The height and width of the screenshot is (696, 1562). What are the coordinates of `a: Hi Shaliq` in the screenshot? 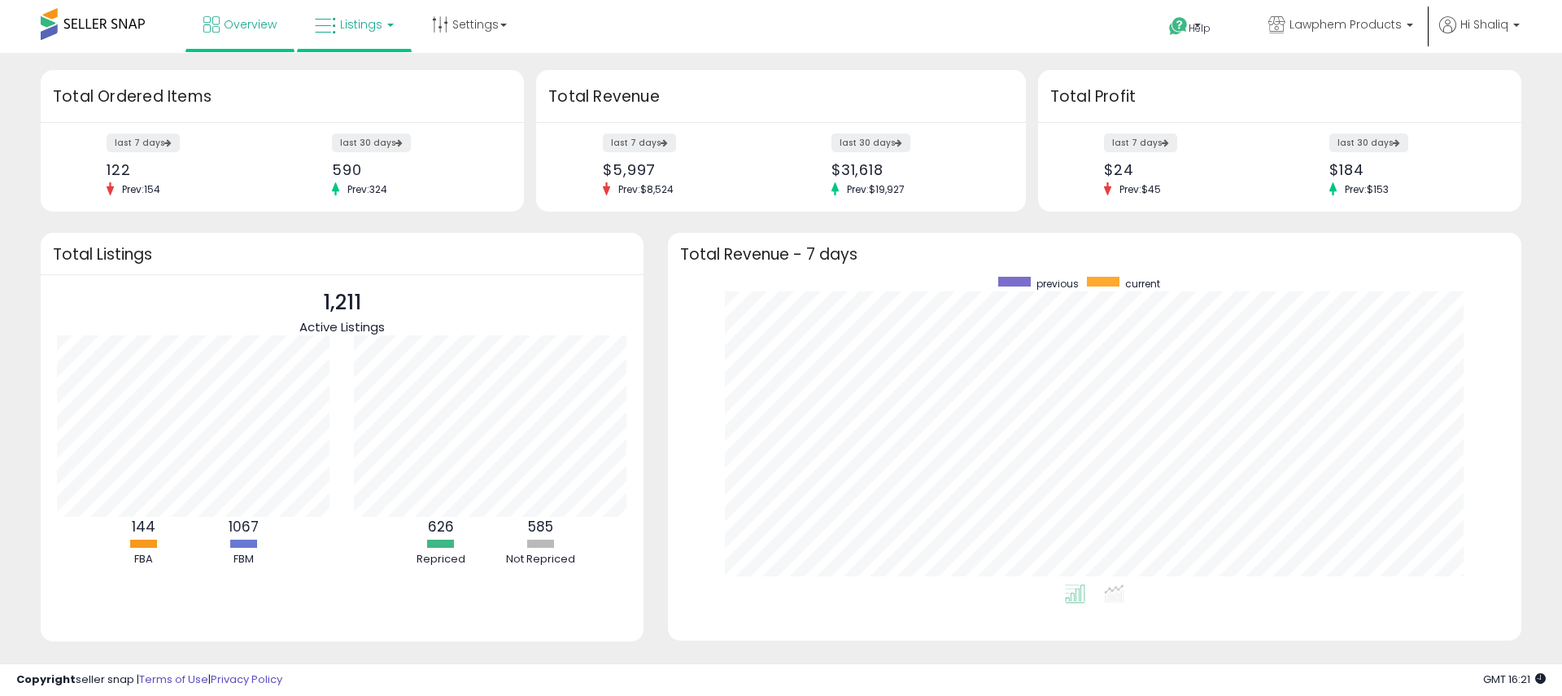 It's located at (1479, 34).